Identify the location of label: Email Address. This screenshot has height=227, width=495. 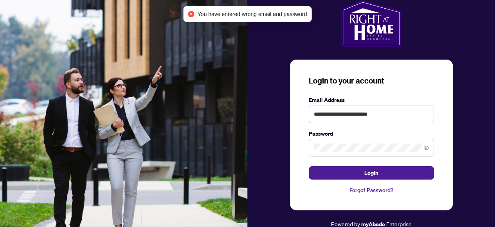
(372, 100).